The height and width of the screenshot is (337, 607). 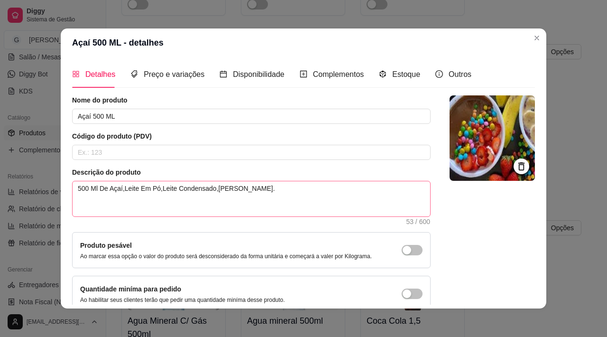 I want to click on article: Código do produto (PDV), so click(x=251, y=136).